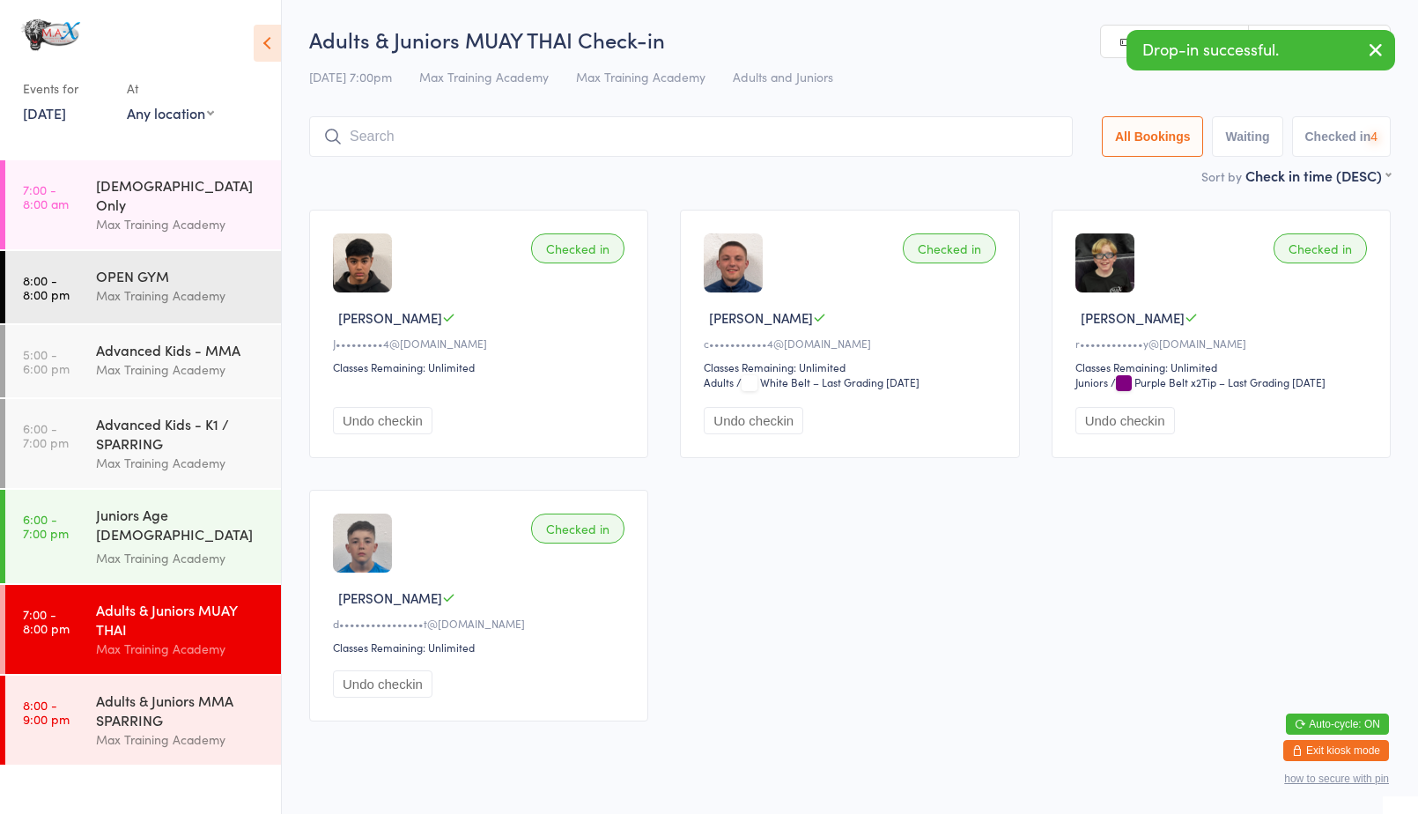 The width and height of the screenshot is (1418, 814). I want to click on img: image1751561484.png, so click(362, 543).